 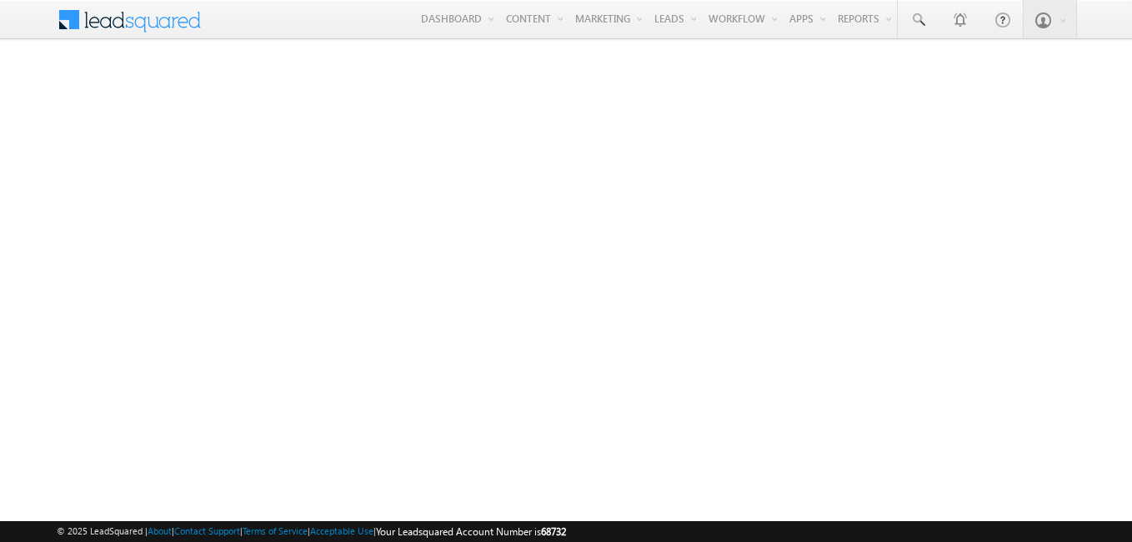 I want to click on a: Contact Support, so click(x=207, y=530).